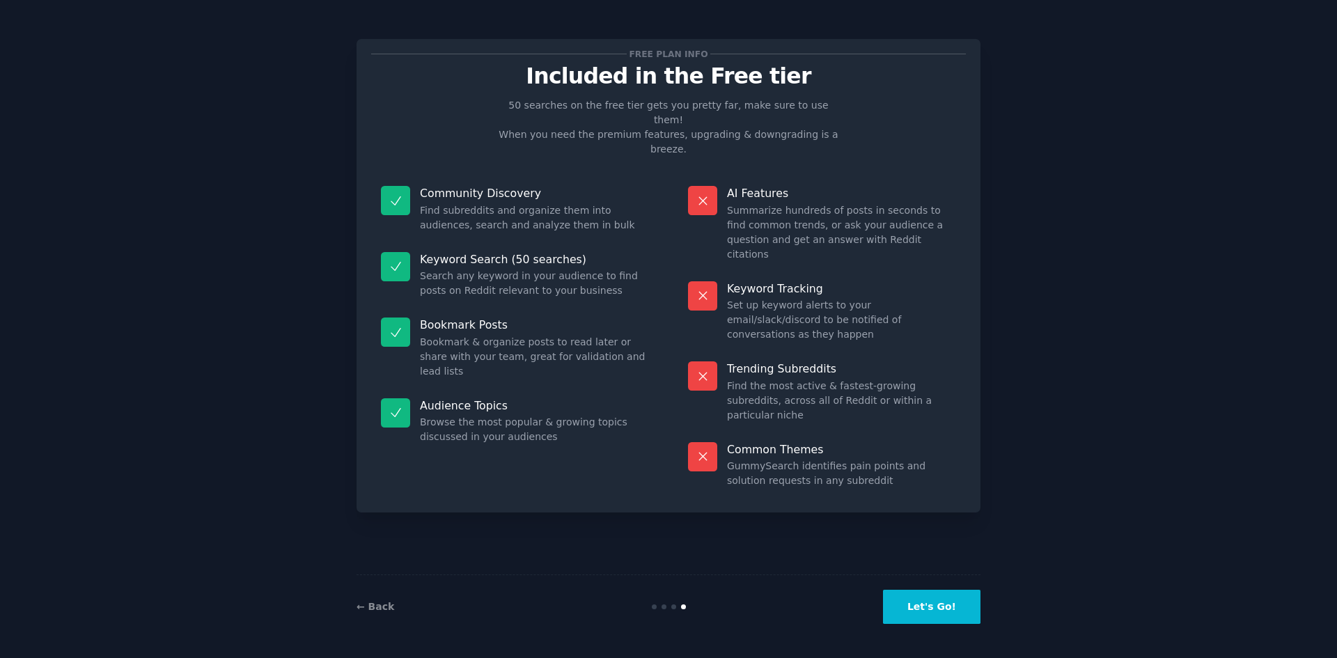 This screenshot has height=658, width=1337. Describe the element at coordinates (668, 54) in the screenshot. I see `span: Free plan info` at that location.